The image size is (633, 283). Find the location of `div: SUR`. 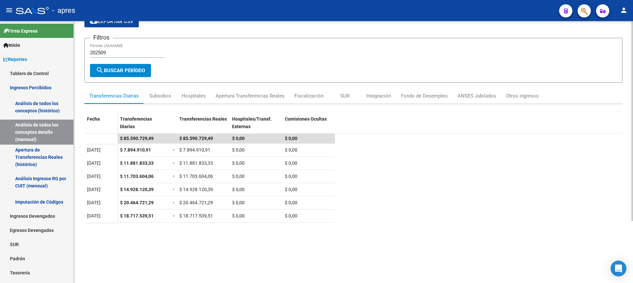

div: SUR is located at coordinates (345, 96).